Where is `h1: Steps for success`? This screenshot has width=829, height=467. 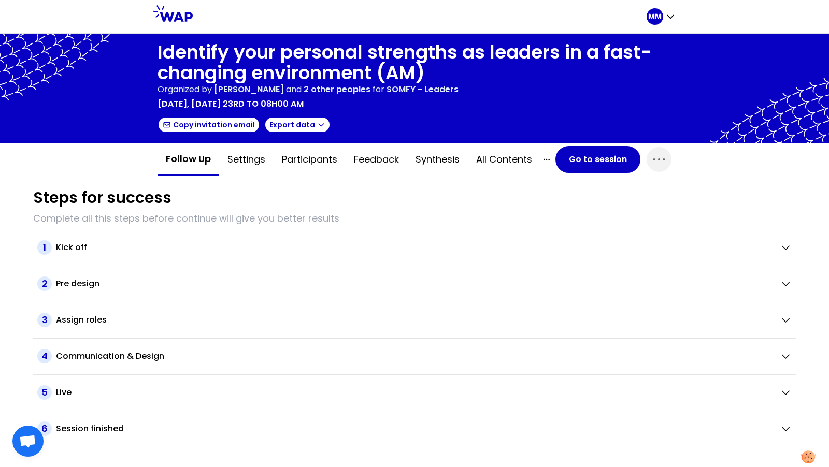
h1: Steps for success is located at coordinates (102, 198).